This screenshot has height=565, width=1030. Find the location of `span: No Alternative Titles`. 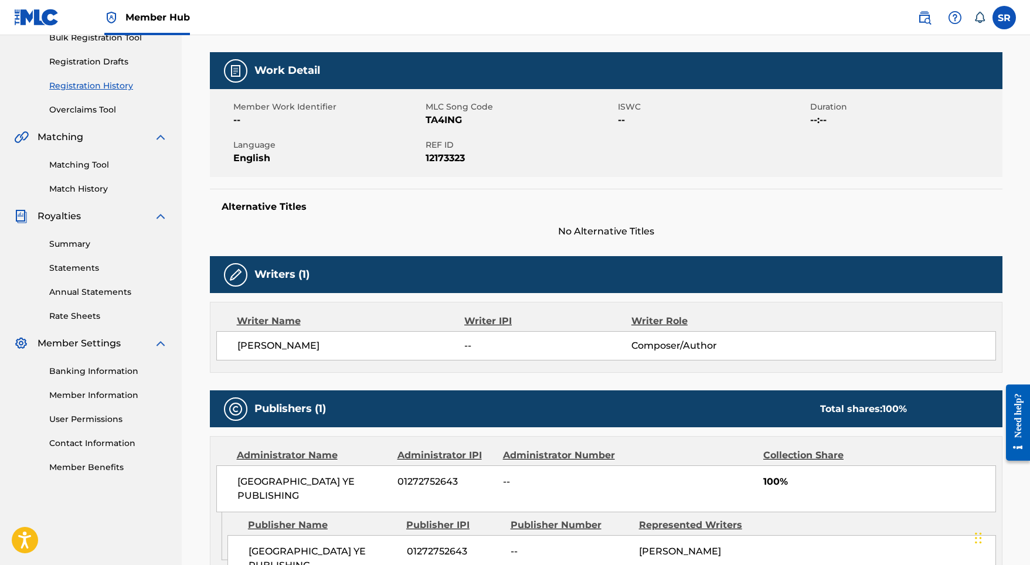

span: No Alternative Titles is located at coordinates (606, 231).